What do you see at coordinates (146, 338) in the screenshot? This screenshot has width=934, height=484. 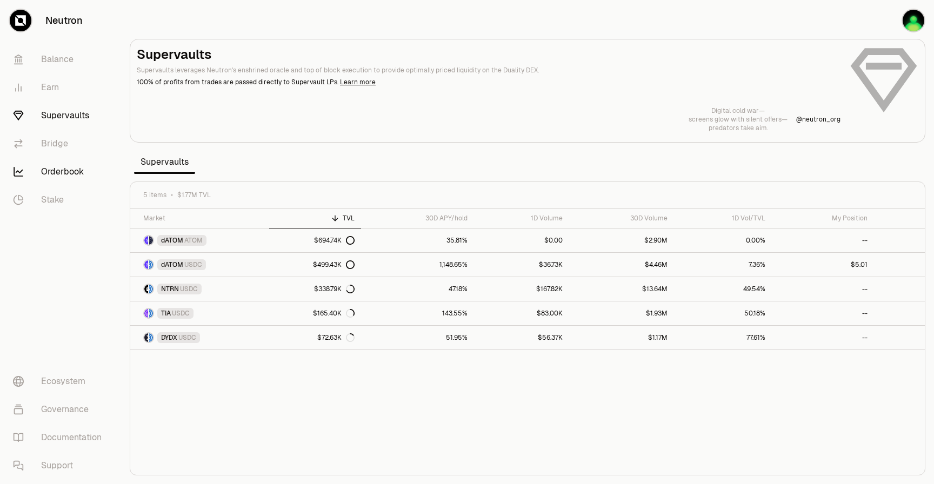 I see `img: DYDX Logo` at bounding box center [146, 338].